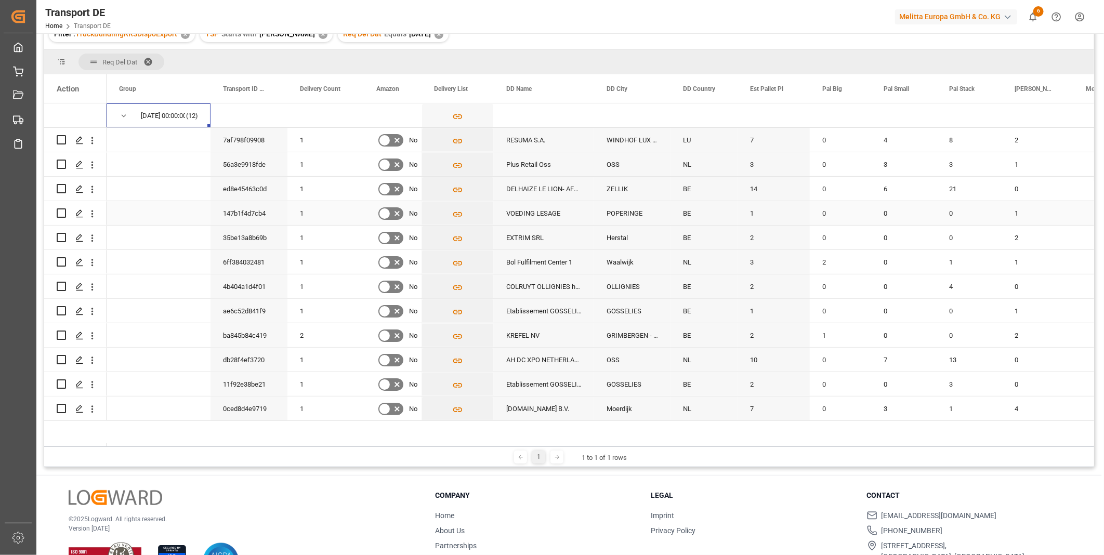 The height and width of the screenshot is (555, 1104). Describe the element at coordinates (699, 89) in the screenshot. I see `span: DD Country` at that location.